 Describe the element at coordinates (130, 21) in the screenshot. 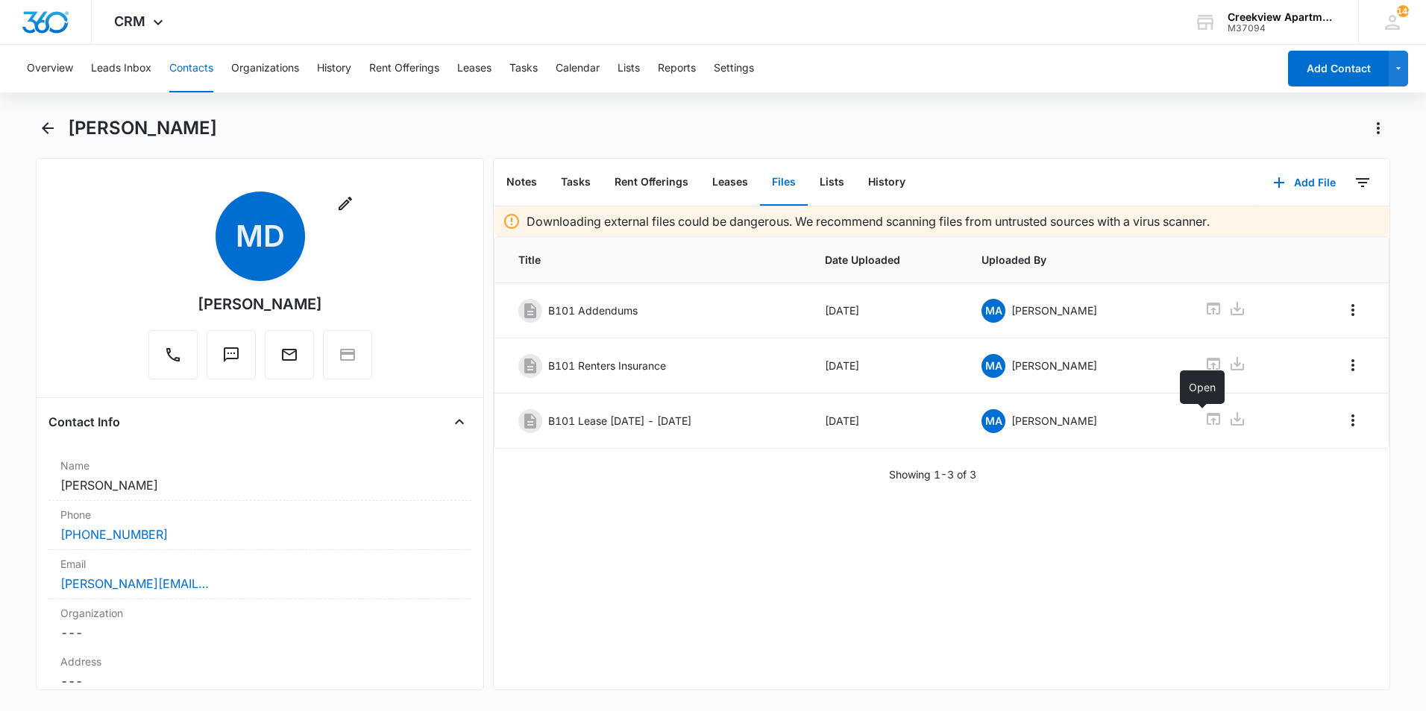

I see `span: CRM` at that location.